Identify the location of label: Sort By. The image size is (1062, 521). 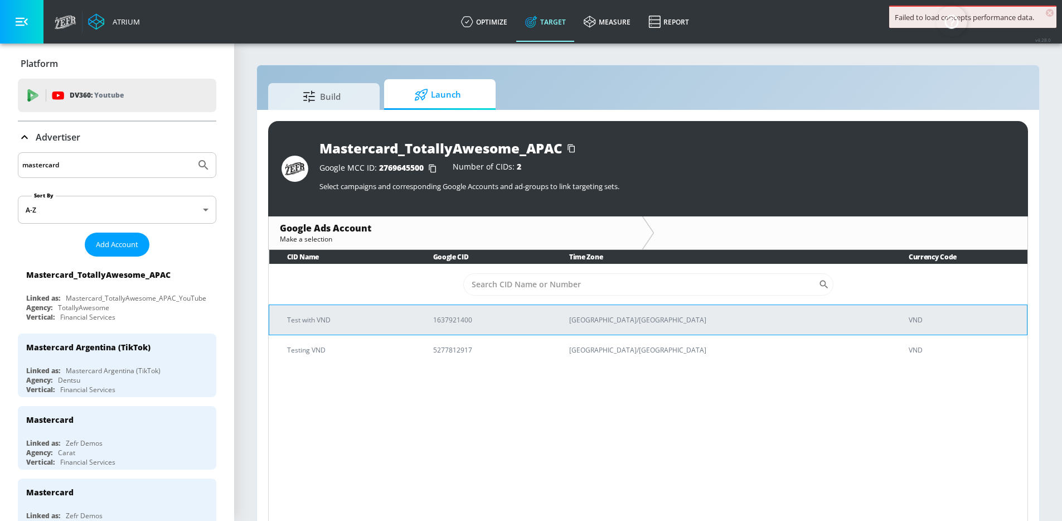
(43, 195).